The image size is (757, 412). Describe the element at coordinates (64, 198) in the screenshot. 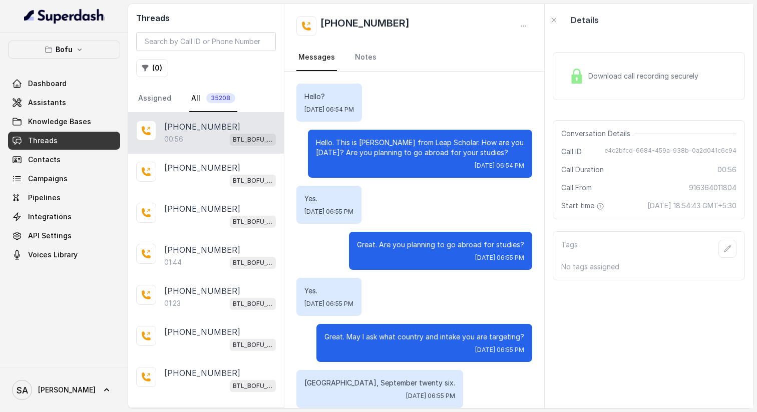

I see `a: Pipelines` at that location.